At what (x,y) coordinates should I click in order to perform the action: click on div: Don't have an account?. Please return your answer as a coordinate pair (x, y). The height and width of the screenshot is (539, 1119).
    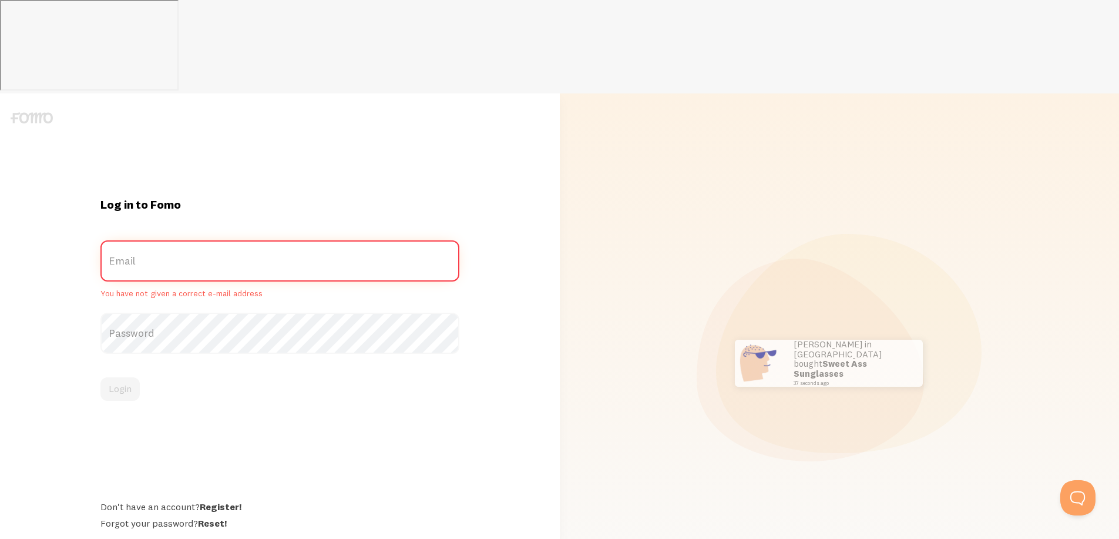
    Looking at the image, I should click on (280, 506).